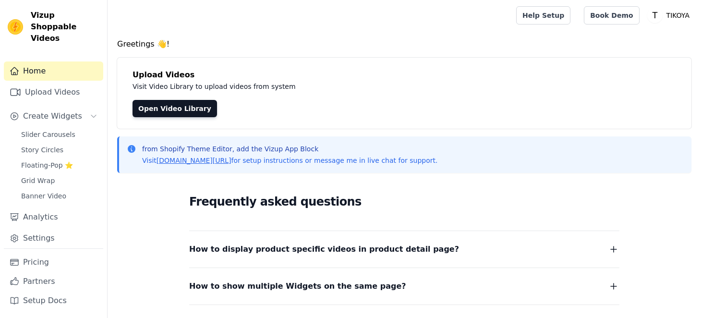  What do you see at coordinates (52, 116) in the screenshot?
I see `span: Create Widgets` at bounding box center [52, 116].